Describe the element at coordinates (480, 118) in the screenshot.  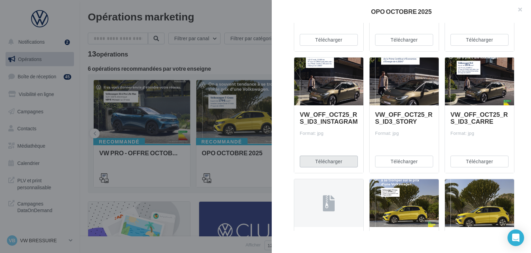
I see `span: VW_OFF_OCT25_RS_ID3_CARRE` at that location.